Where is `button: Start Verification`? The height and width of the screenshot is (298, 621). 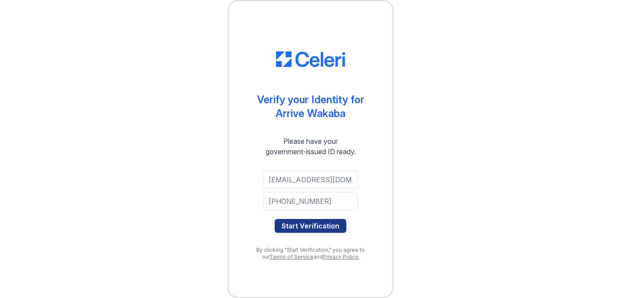
button: Start Verification is located at coordinates (311, 226).